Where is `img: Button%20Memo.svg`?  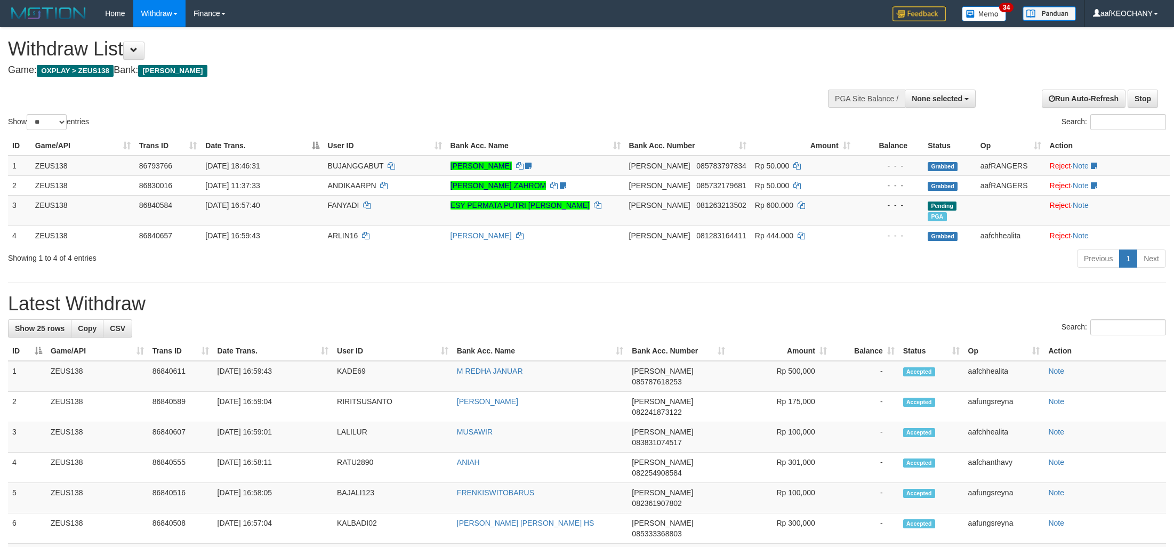 img: Button%20Memo.svg is located at coordinates (984, 14).